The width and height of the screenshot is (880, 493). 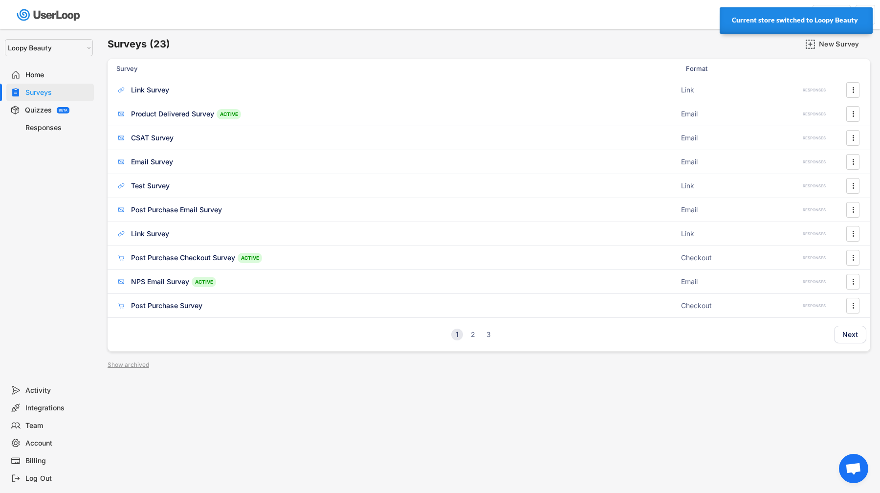 What do you see at coordinates (58, 461) in the screenshot?
I see `div: Billing` at bounding box center [58, 461].